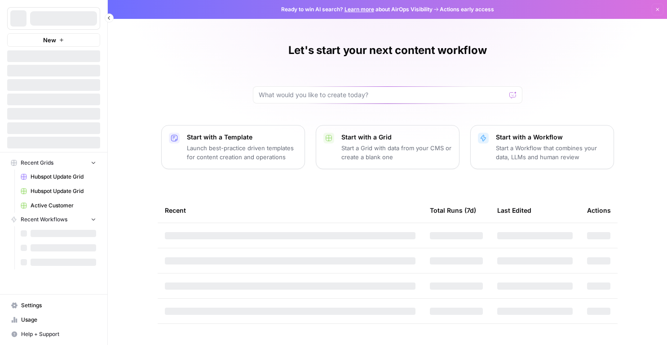  What do you see at coordinates (551, 137) in the screenshot?
I see `p: Start with a Workflow` at bounding box center [551, 137].